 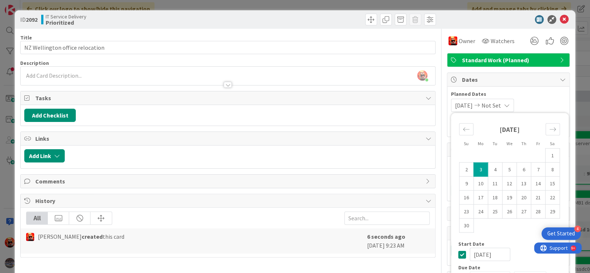 I want to click on td: Choose Sunday, 11/30/2025 12:00 PM as your check-out date. It’s available., so click(x=466, y=225).